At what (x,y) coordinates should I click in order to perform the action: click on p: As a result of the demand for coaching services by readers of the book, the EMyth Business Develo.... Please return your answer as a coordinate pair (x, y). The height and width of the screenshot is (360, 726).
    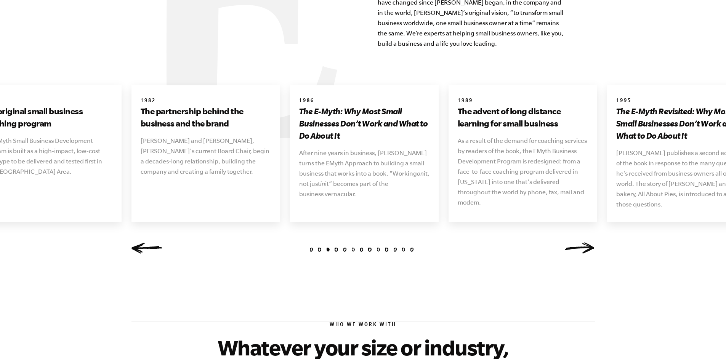
    Looking at the image, I should click on (523, 172).